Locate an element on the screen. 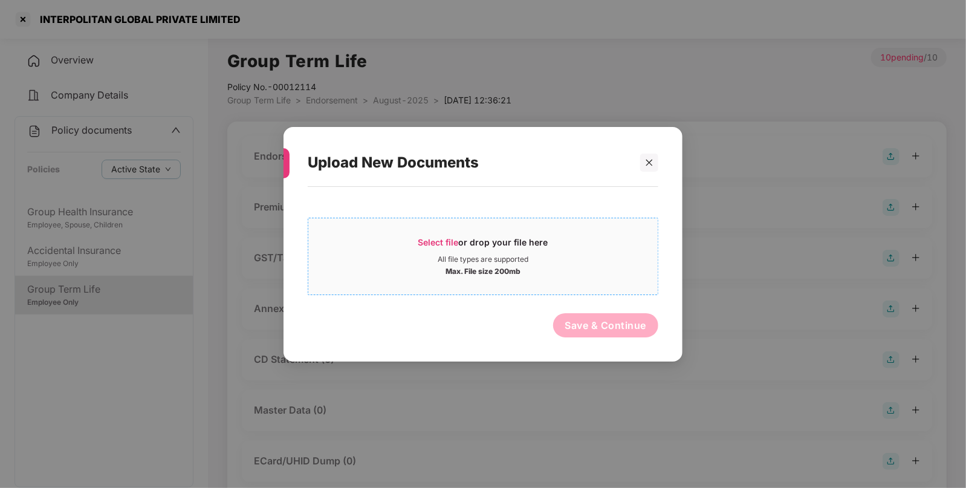 This screenshot has height=488, width=966. span: Select fileor drop your file hereAll file types are supportedMax. File size 200mb is located at coordinates (483, 256).